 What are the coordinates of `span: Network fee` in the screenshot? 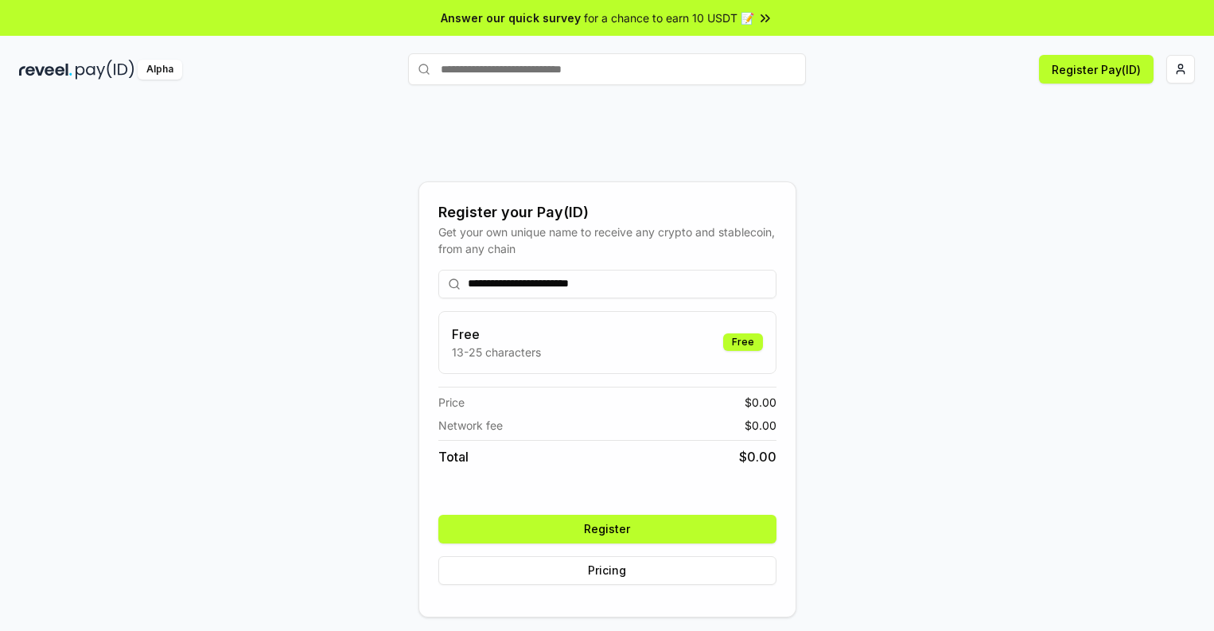 It's located at (470, 425).